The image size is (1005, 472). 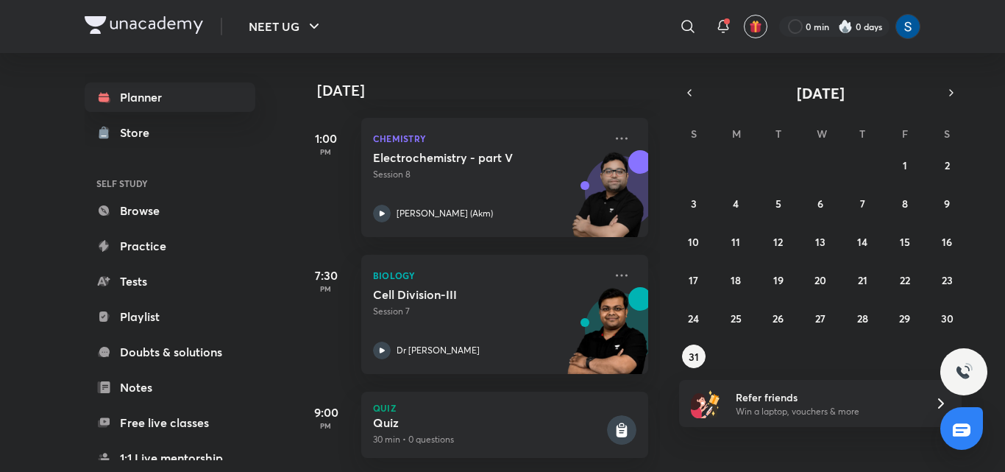 What do you see at coordinates (736, 318) in the screenshot?
I see `abbr: August 25, 2025` at bounding box center [736, 318].